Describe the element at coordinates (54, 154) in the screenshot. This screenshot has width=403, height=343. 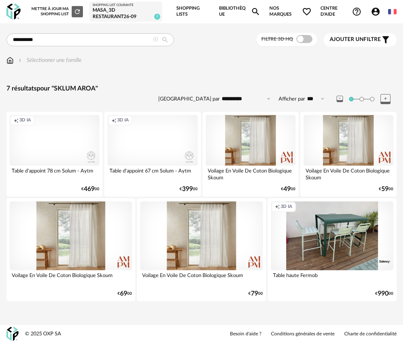
I see `a: Creation icon 3D IA Table d'appoint 78 cm Solum - Aytm €46900` at that location.